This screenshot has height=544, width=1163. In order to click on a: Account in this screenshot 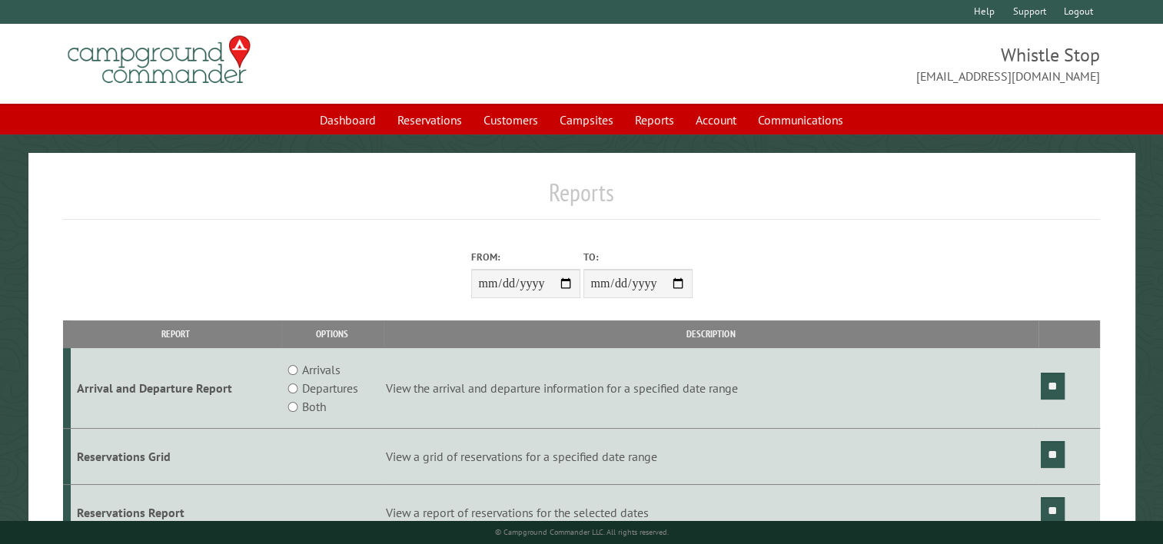, I will do `click(716, 120)`.